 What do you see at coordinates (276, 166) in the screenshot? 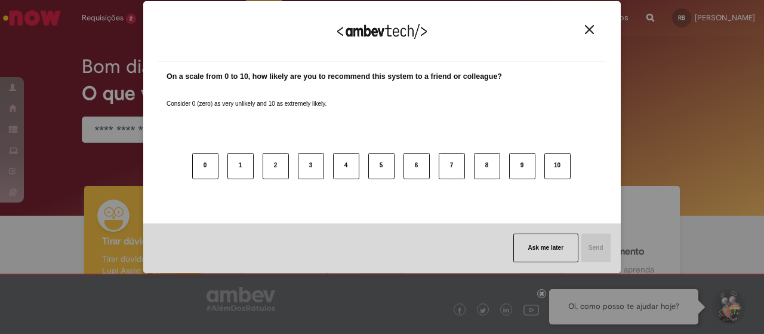
I see `button: 2` at bounding box center [276, 166].